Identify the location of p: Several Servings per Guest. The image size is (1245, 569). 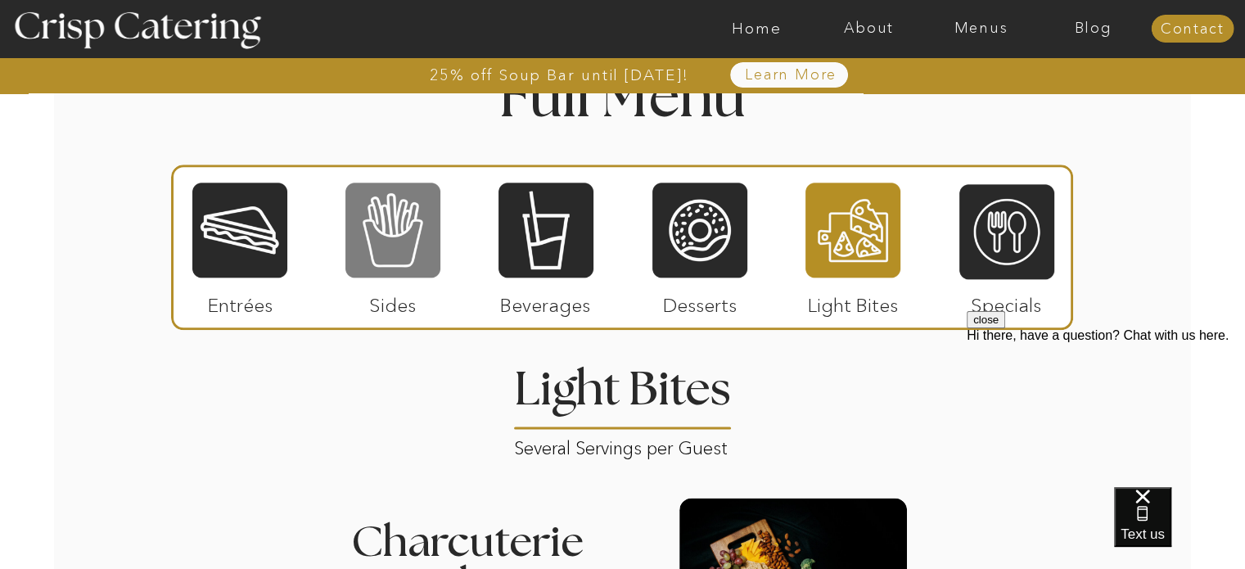
(623, 441).